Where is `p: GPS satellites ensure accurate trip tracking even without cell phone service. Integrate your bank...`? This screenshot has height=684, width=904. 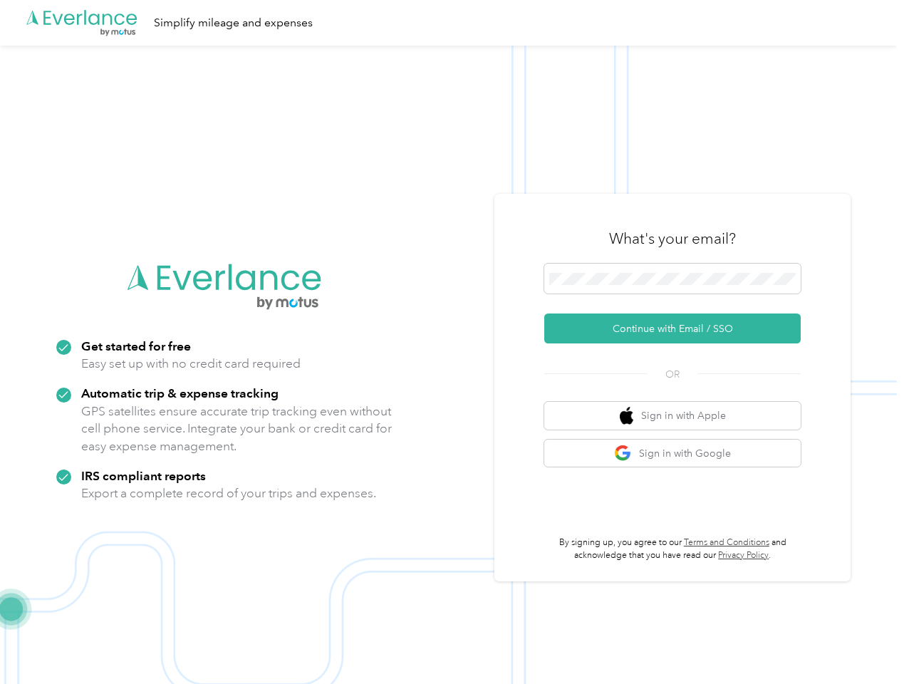 p: GPS satellites ensure accurate trip tracking even without cell phone service. Integrate your bank... is located at coordinates (236, 429).